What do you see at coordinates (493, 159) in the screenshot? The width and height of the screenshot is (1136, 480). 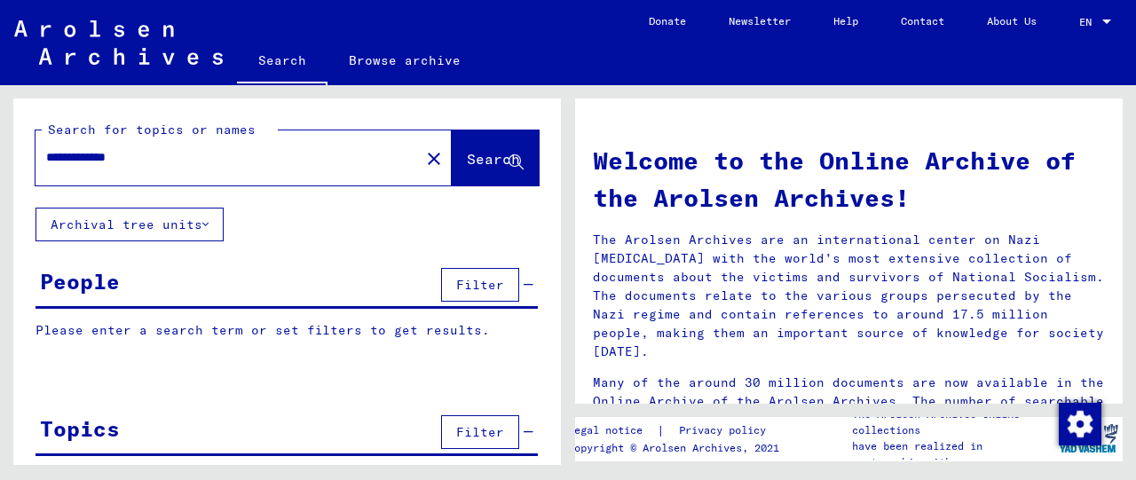 I see `span: Search` at bounding box center [493, 159].